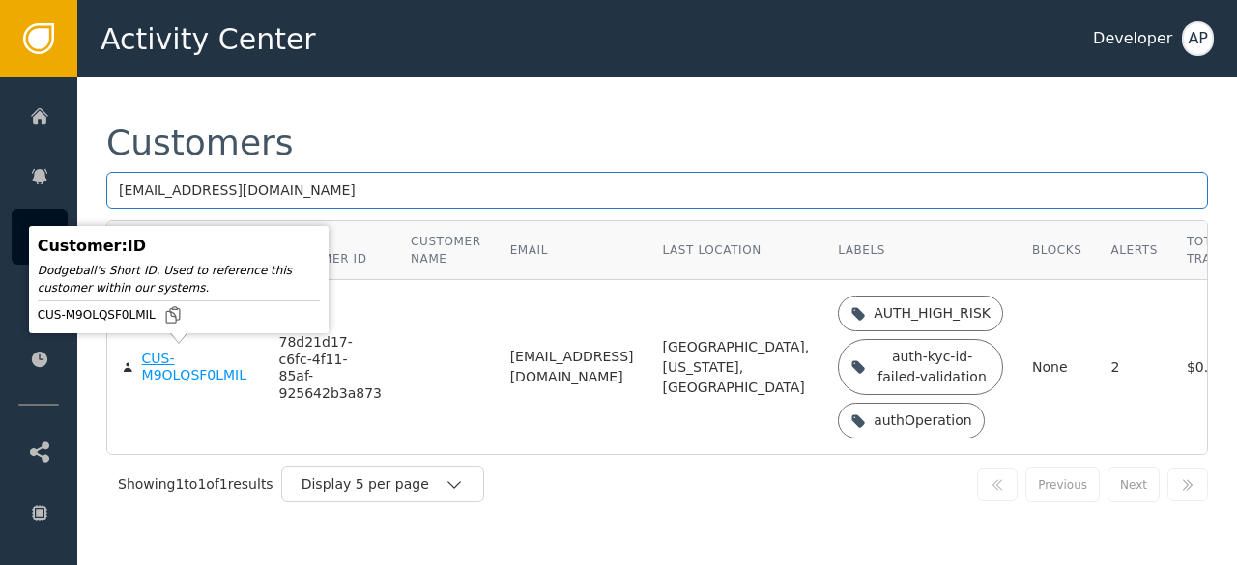 This screenshot has height=565, width=1237. Describe the element at coordinates (208, 39) in the screenshot. I see `span: Activity Center` at that location.